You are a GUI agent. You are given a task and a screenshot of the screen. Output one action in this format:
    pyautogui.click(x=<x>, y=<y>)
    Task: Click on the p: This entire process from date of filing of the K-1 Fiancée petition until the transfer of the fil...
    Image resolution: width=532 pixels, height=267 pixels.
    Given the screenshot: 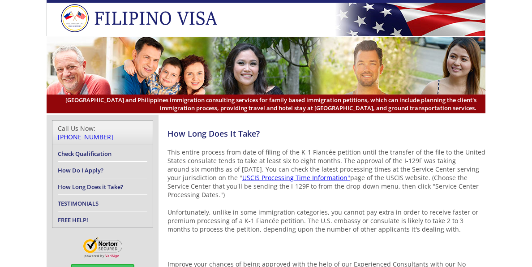 What is the action you would take?
    pyautogui.click(x=326, y=173)
    